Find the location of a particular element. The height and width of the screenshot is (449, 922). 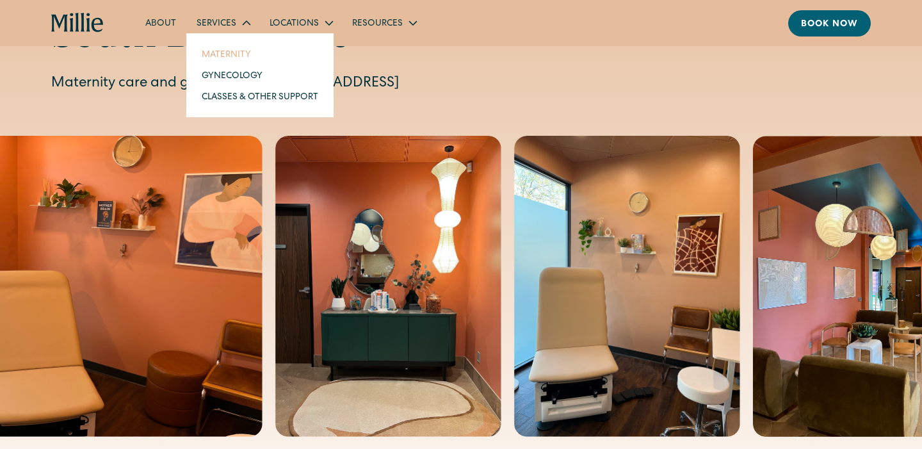

a: home is located at coordinates (77, 23).